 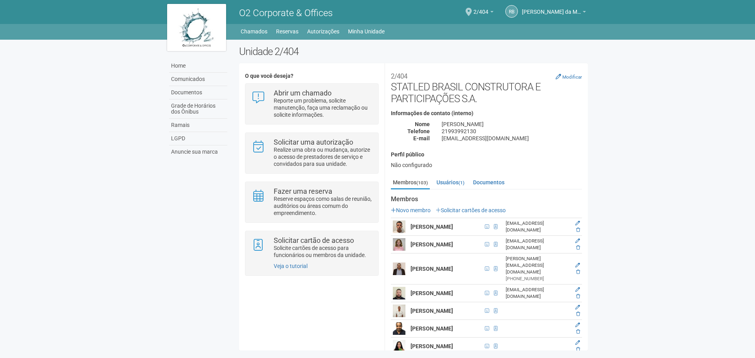 What do you see at coordinates (303, 191) in the screenshot?
I see `strong: Fazer uma reserva` at bounding box center [303, 191].